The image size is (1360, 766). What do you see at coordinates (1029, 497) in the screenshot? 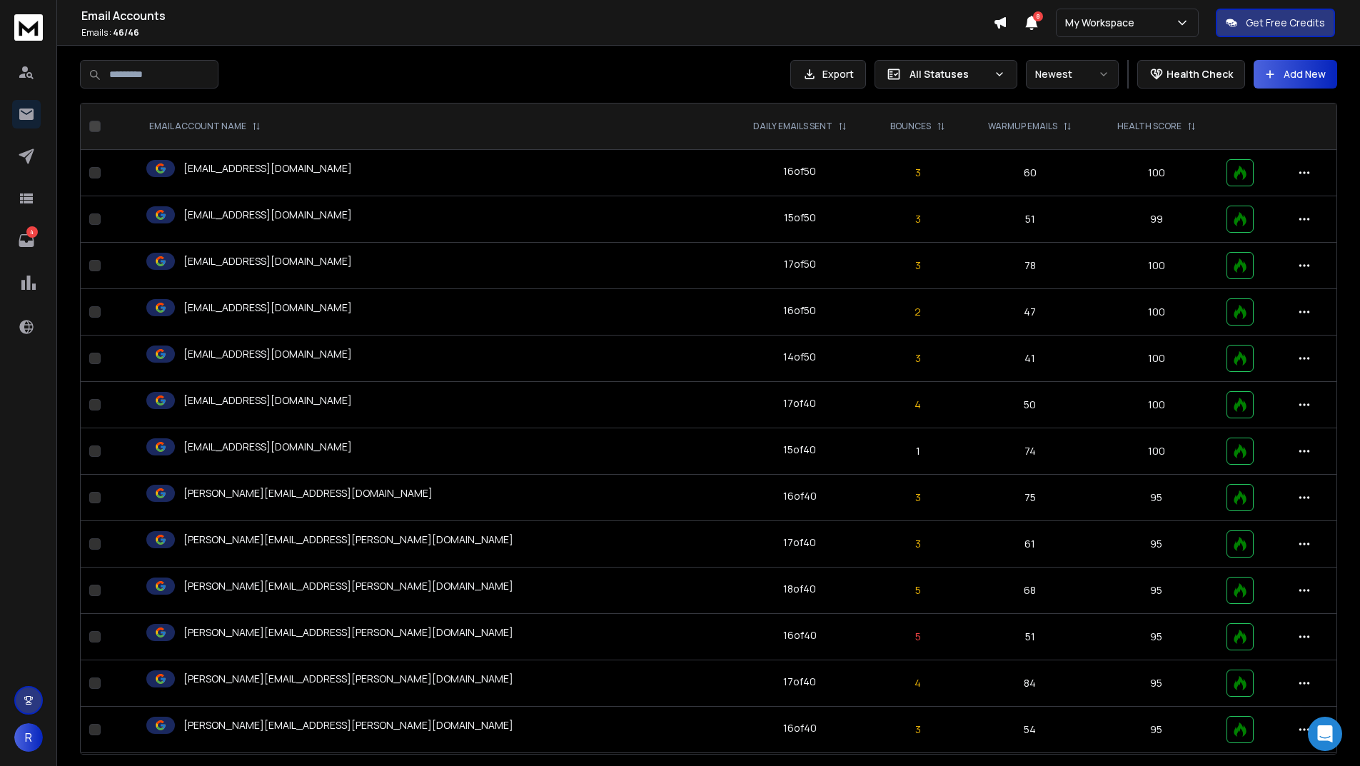
I see `td: 75` at bounding box center [1029, 497].